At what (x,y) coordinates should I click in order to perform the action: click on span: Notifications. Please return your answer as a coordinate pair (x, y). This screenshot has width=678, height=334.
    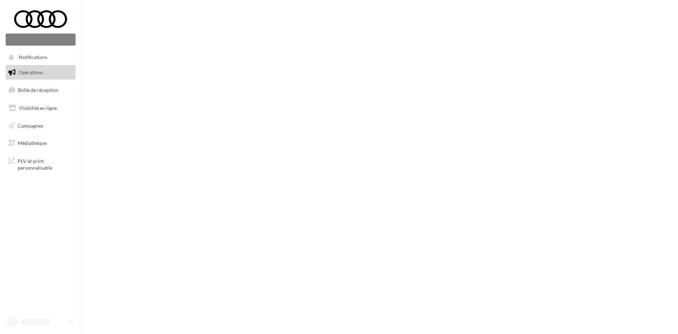
    Looking at the image, I should click on (33, 57).